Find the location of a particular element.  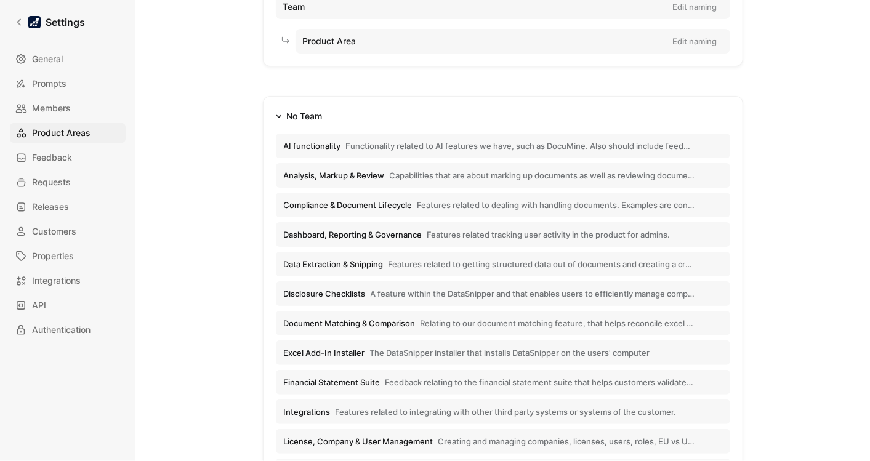

button: Data Extraction & SnippingFeatures related to getting structured data out of documents and creati... is located at coordinates (503, 264).